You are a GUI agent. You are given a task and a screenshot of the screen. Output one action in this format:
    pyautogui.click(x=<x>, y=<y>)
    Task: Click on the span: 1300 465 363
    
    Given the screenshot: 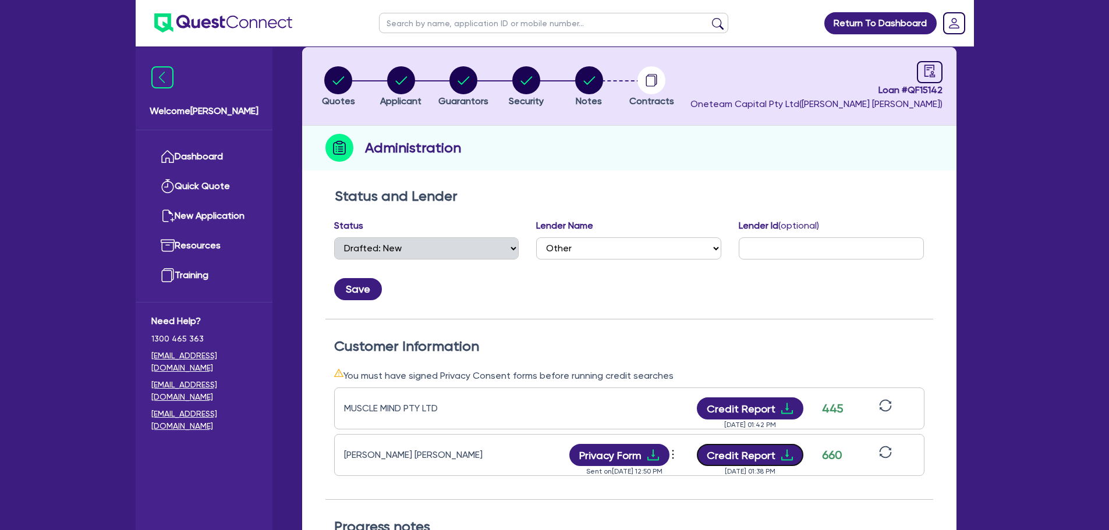 What is the action you would take?
    pyautogui.click(x=204, y=339)
    